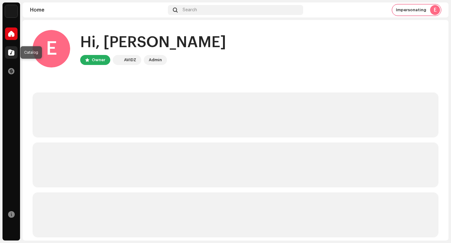  What do you see at coordinates (190, 10) in the screenshot?
I see `span: Search` at bounding box center [190, 10].